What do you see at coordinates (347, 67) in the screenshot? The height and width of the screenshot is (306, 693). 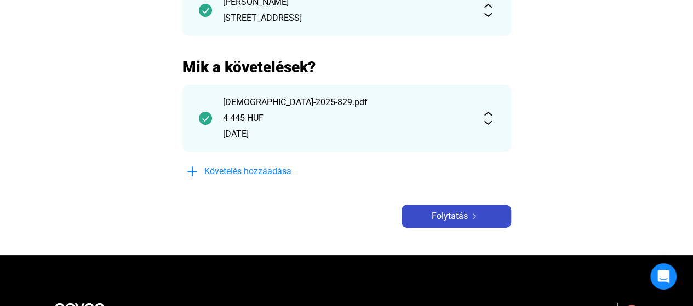 I see `h2: Mik a követelések?` at bounding box center [347, 67].